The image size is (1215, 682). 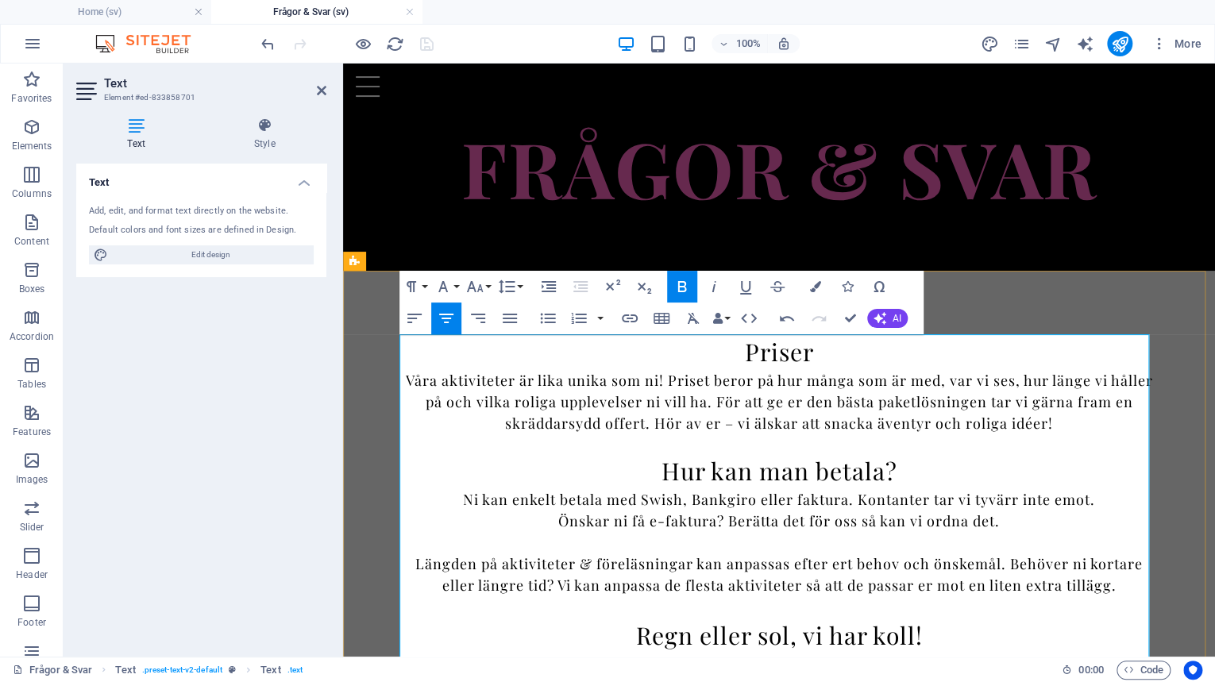 I want to click on button: design, so click(x=990, y=44).